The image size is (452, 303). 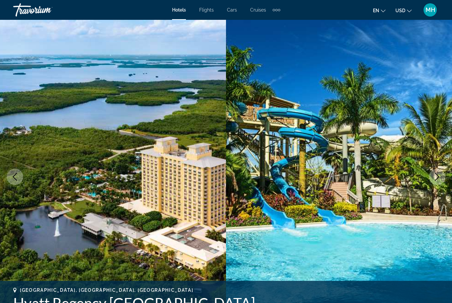 I want to click on a: Travorium, so click(x=46, y=10).